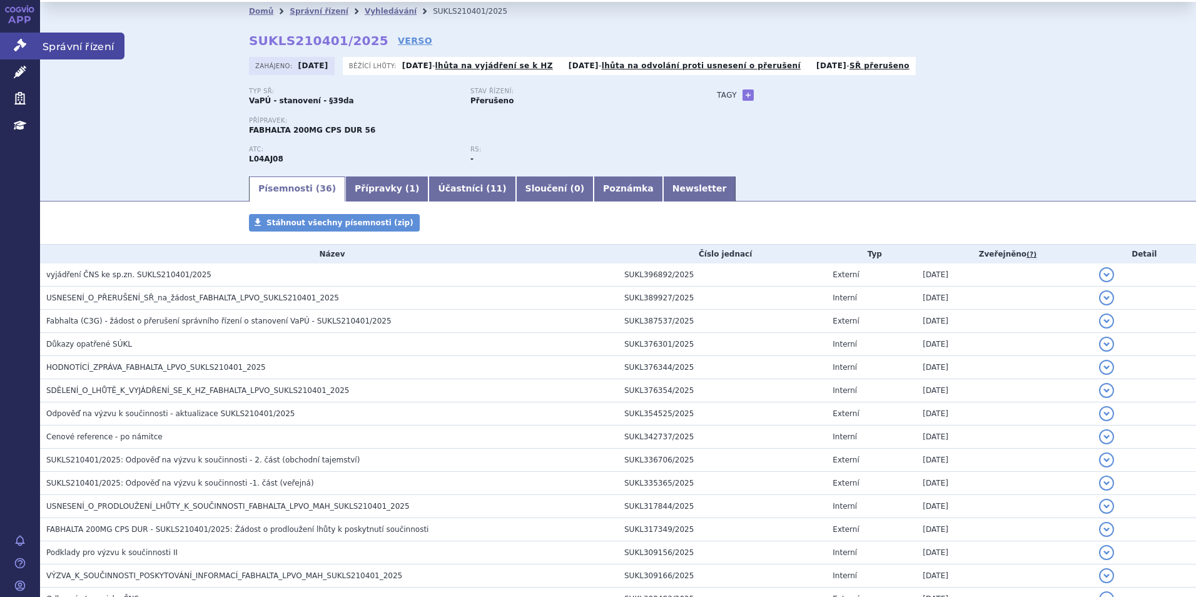  What do you see at coordinates (129, 275) in the screenshot?
I see `span: vyjádření ČNS ke sp.zn. SUKLS210401/2025` at bounding box center [129, 275].